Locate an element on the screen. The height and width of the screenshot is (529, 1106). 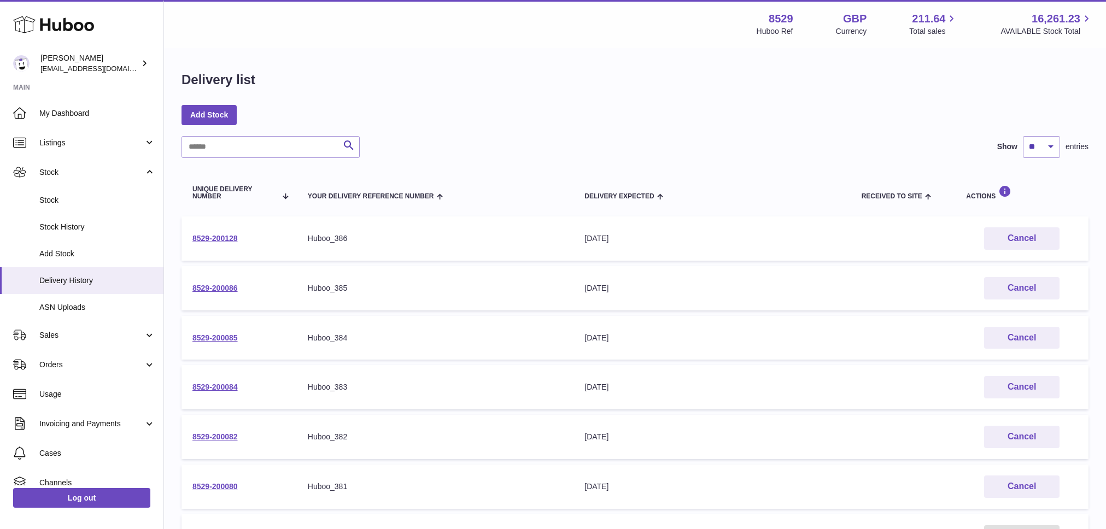
a: 8529-200082 is located at coordinates (215, 437).